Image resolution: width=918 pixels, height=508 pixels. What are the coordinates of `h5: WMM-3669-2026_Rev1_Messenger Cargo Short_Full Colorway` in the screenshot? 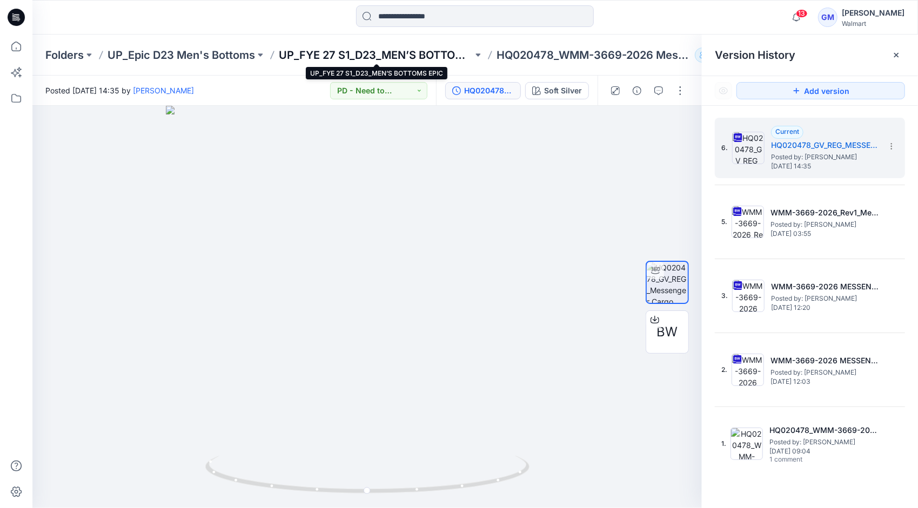 It's located at (824, 213).